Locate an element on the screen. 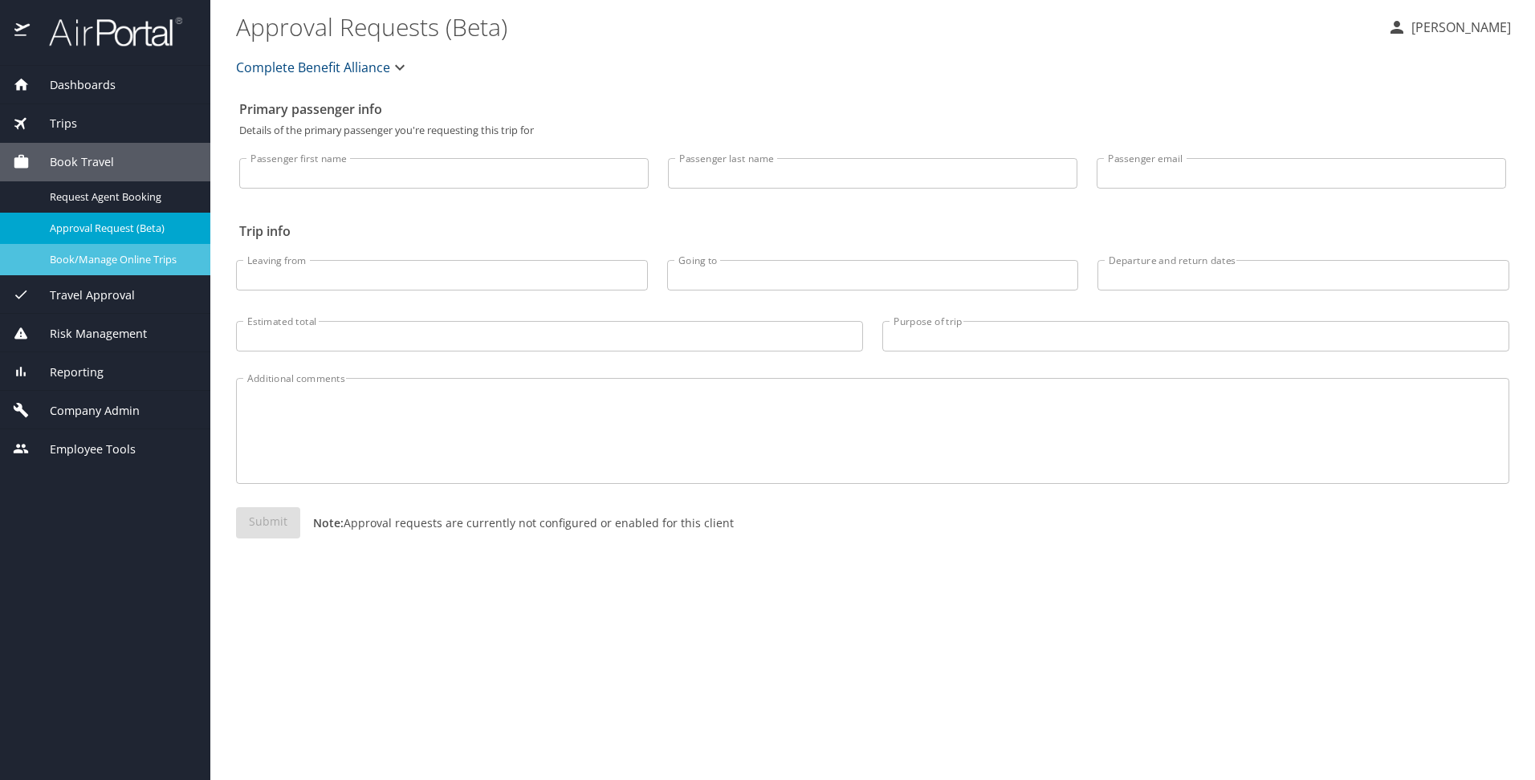 The height and width of the screenshot is (780, 1535). span: Request Agent Booking is located at coordinates (120, 197).